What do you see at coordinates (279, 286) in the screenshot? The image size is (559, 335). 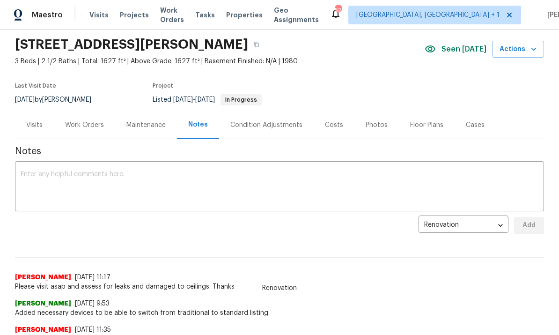 I see `span: Please visit asap and assess for leaks and damaged to ceilings. Thanks` at bounding box center [279, 286].